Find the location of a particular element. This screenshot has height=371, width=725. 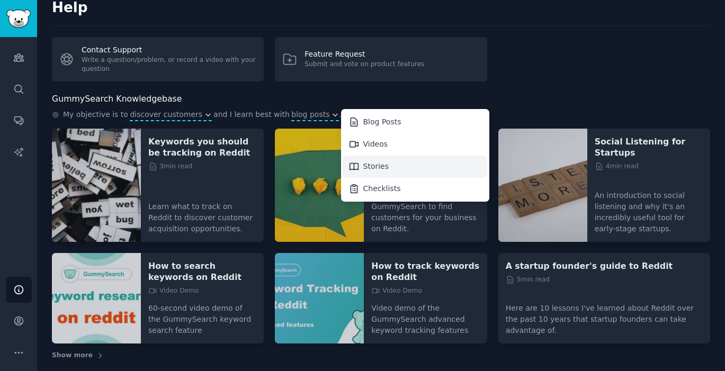

span: Show more is located at coordinates (72, 356).